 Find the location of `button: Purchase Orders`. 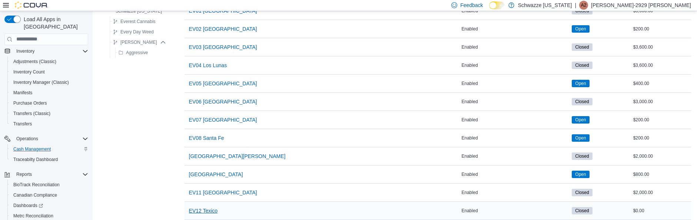

button: Purchase Orders is located at coordinates (49, 103).